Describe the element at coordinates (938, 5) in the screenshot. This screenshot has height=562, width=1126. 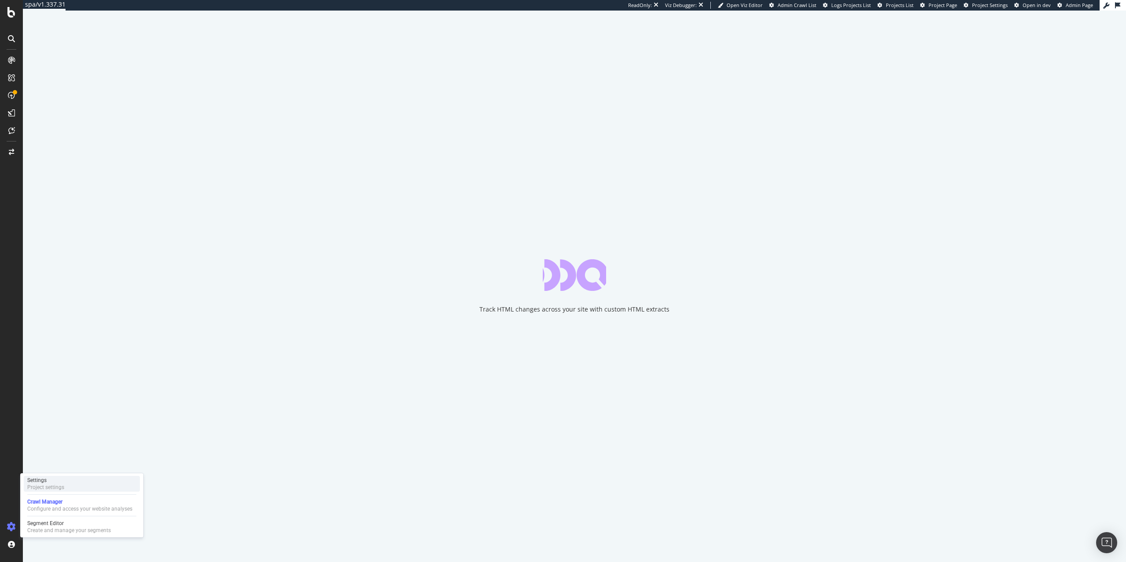
I see `a: Project Page` at that location.